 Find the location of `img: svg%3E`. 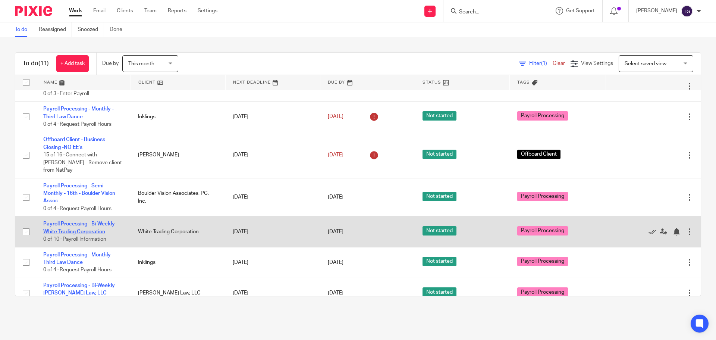

img: svg%3E is located at coordinates (687, 11).